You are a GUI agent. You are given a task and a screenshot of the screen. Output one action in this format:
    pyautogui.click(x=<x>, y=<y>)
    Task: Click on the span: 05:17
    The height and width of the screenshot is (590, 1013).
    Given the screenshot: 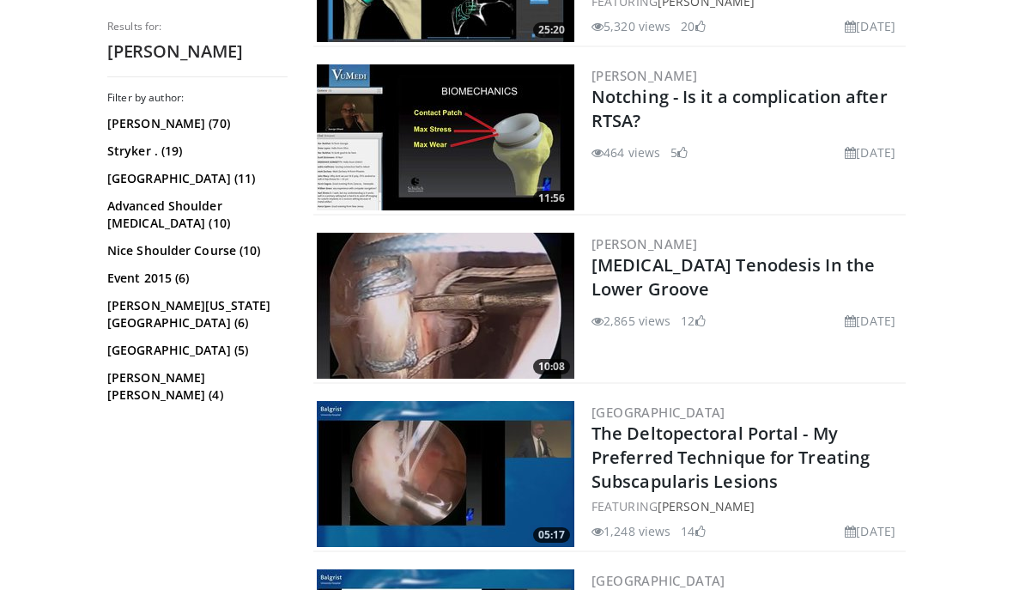 What is the action you would take?
    pyautogui.click(x=551, y=535)
    